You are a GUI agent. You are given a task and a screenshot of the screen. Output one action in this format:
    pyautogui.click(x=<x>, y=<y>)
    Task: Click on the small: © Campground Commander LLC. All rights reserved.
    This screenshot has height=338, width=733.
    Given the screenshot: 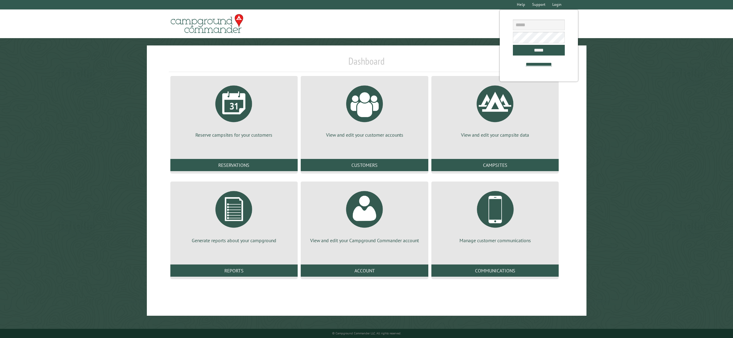 What is the action you would take?
    pyautogui.click(x=367, y=333)
    